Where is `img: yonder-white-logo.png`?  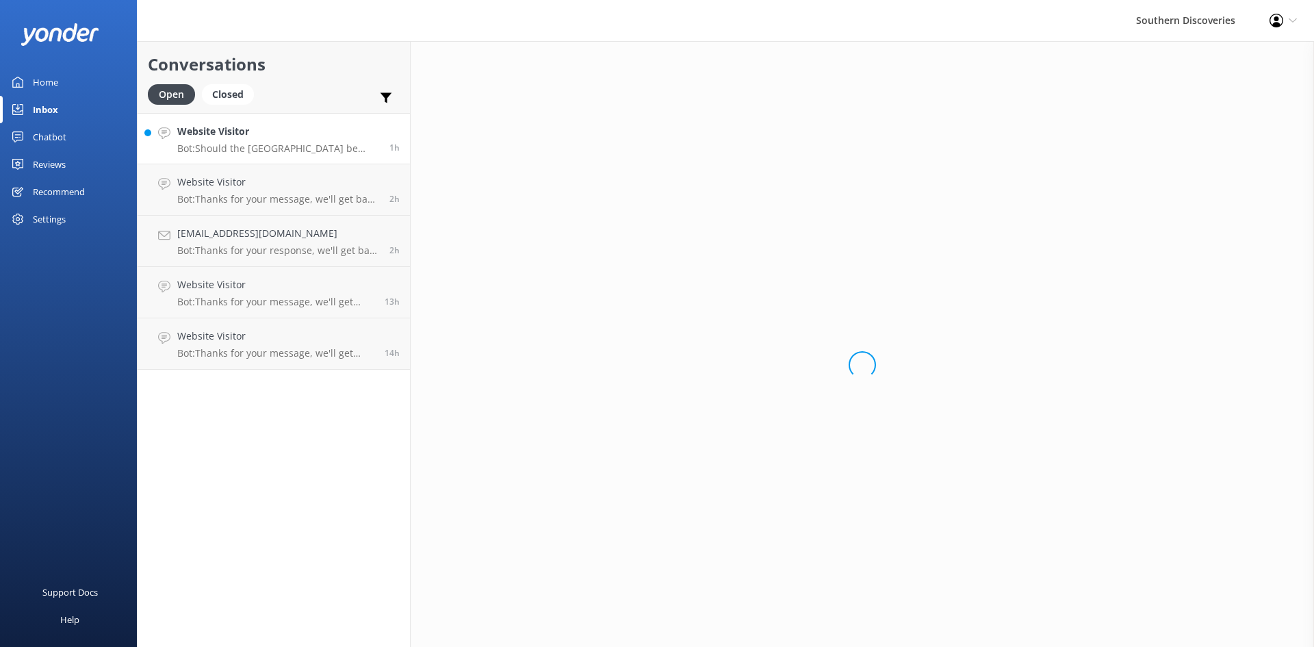 img: yonder-white-logo.png is located at coordinates (60, 34).